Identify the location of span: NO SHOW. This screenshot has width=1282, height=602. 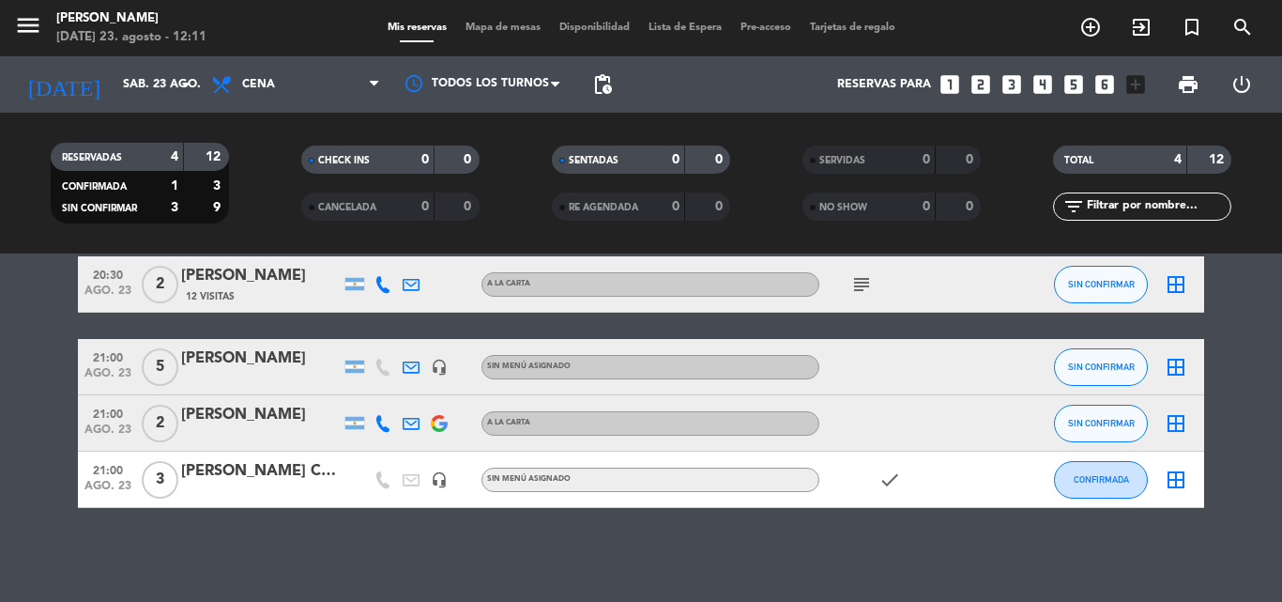
(843, 207).